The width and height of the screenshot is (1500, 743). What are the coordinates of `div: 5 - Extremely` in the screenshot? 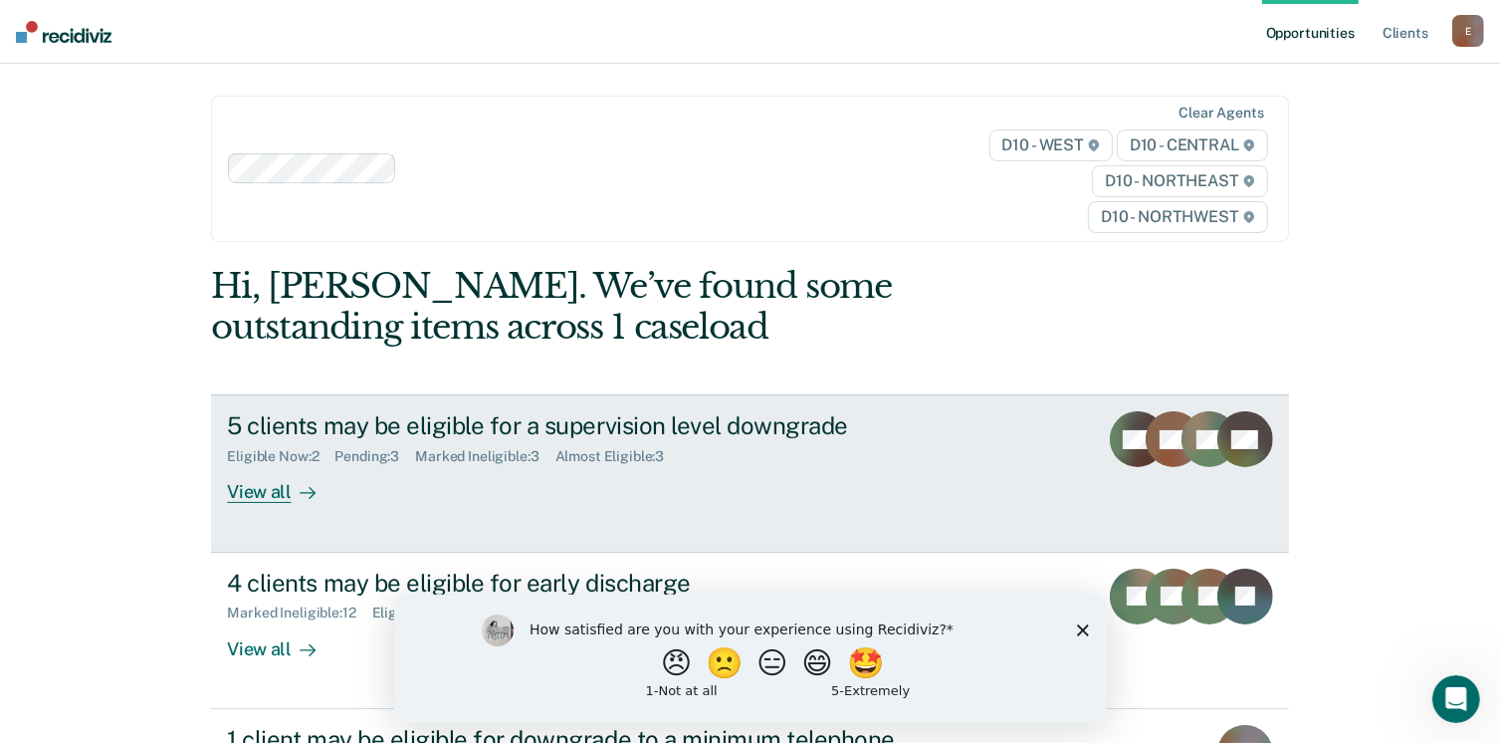 It's located at (531, 96).